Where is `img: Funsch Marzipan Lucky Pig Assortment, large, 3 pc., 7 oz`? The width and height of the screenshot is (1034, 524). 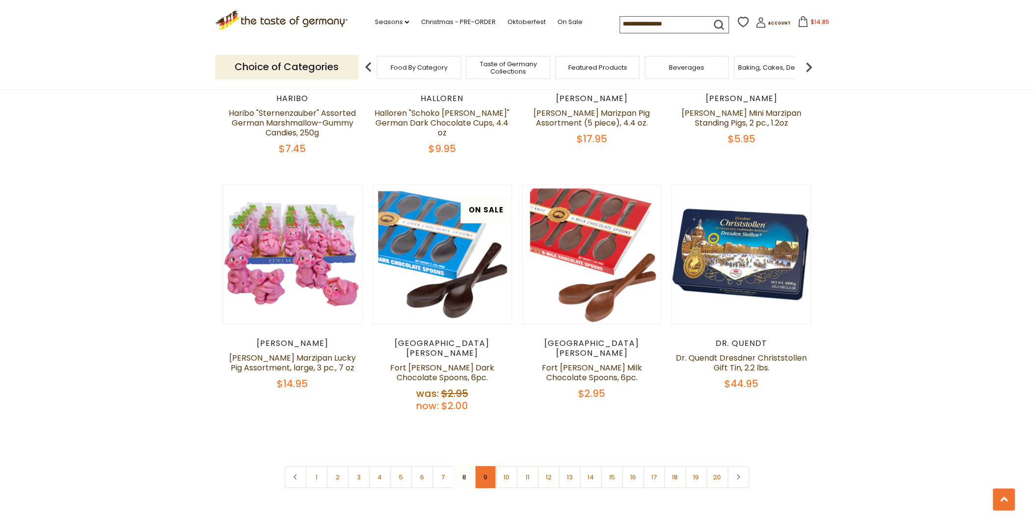
img: Funsch Marzipan Lucky Pig Assortment, large, 3 pc., 7 oz is located at coordinates (293, 254).